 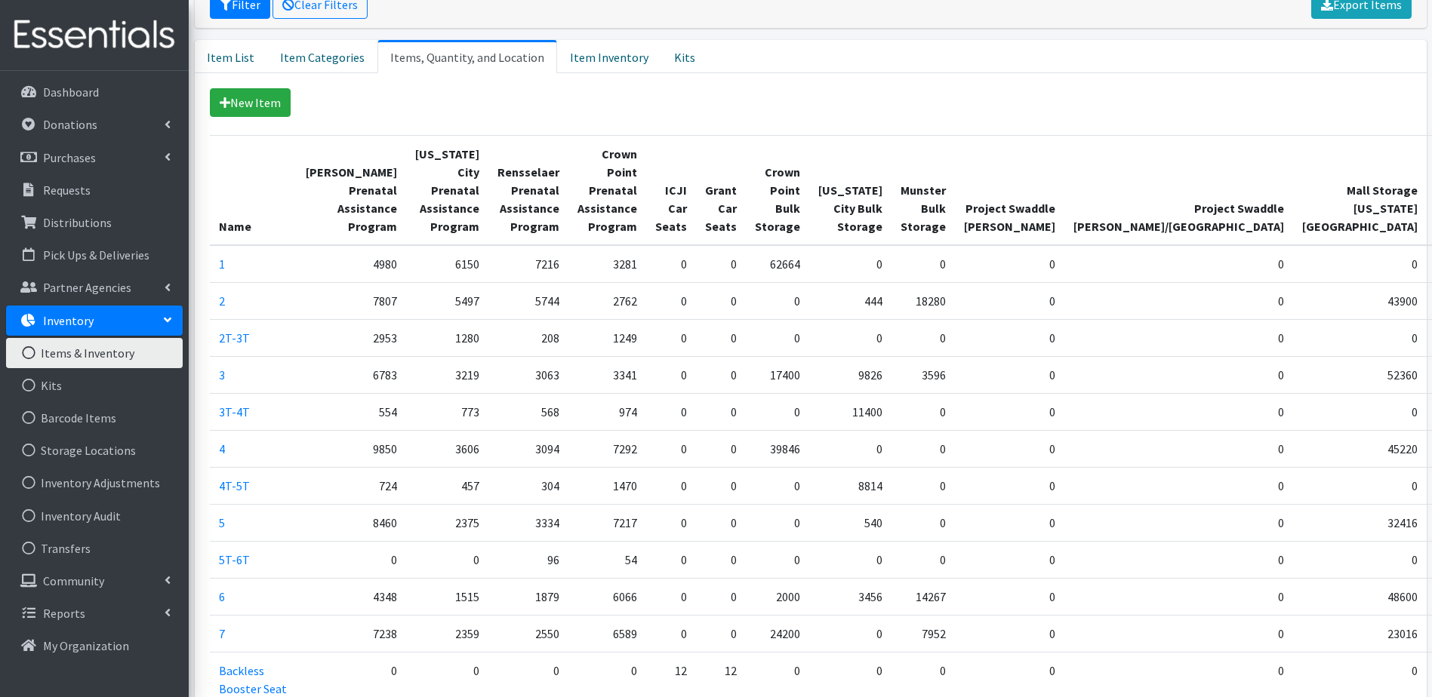 What do you see at coordinates (1359, 633) in the screenshot?
I see `td: 23016` at bounding box center [1359, 633].